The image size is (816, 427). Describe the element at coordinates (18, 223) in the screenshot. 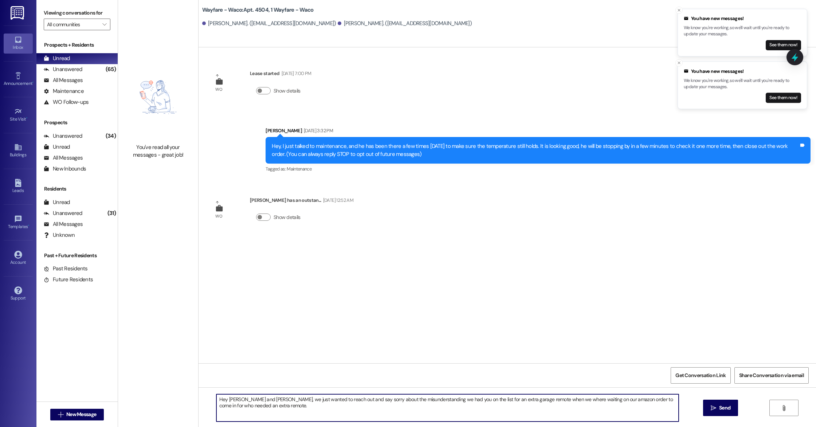

I see `a: Templates •` at that location.